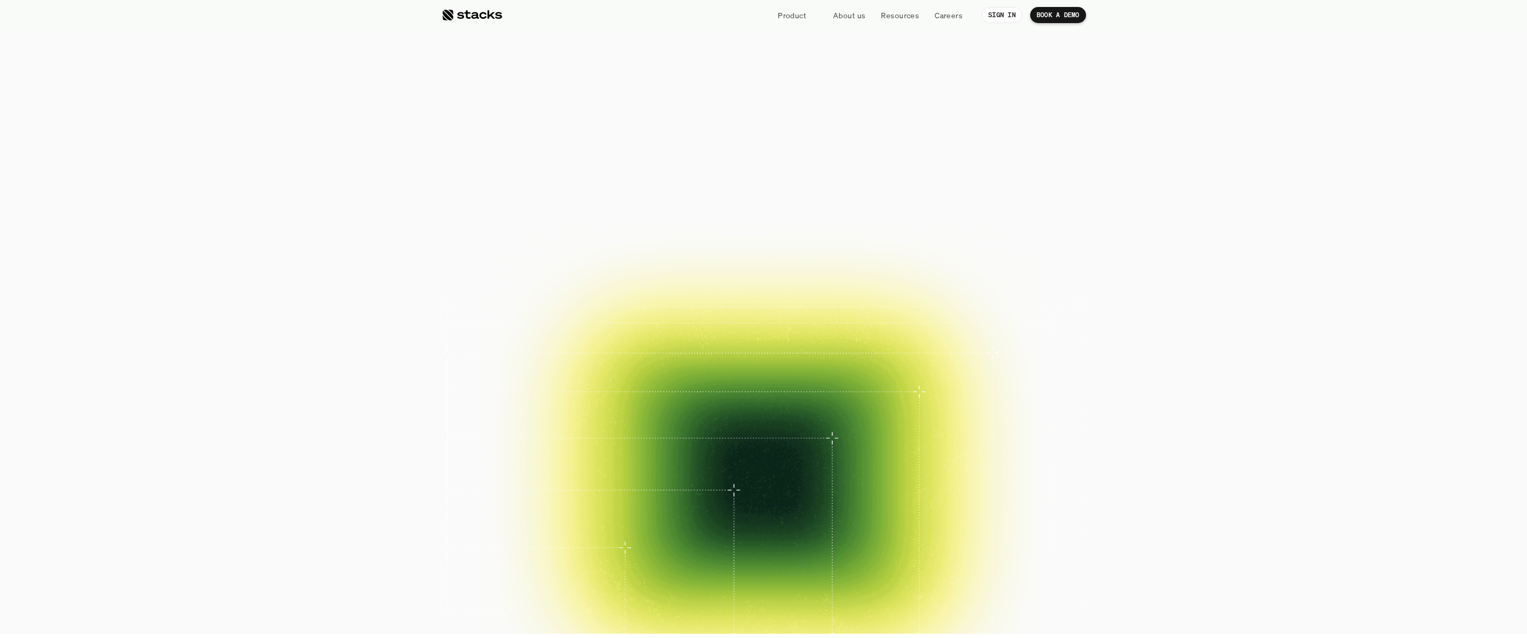  I want to click on a: Resources, so click(899, 15).